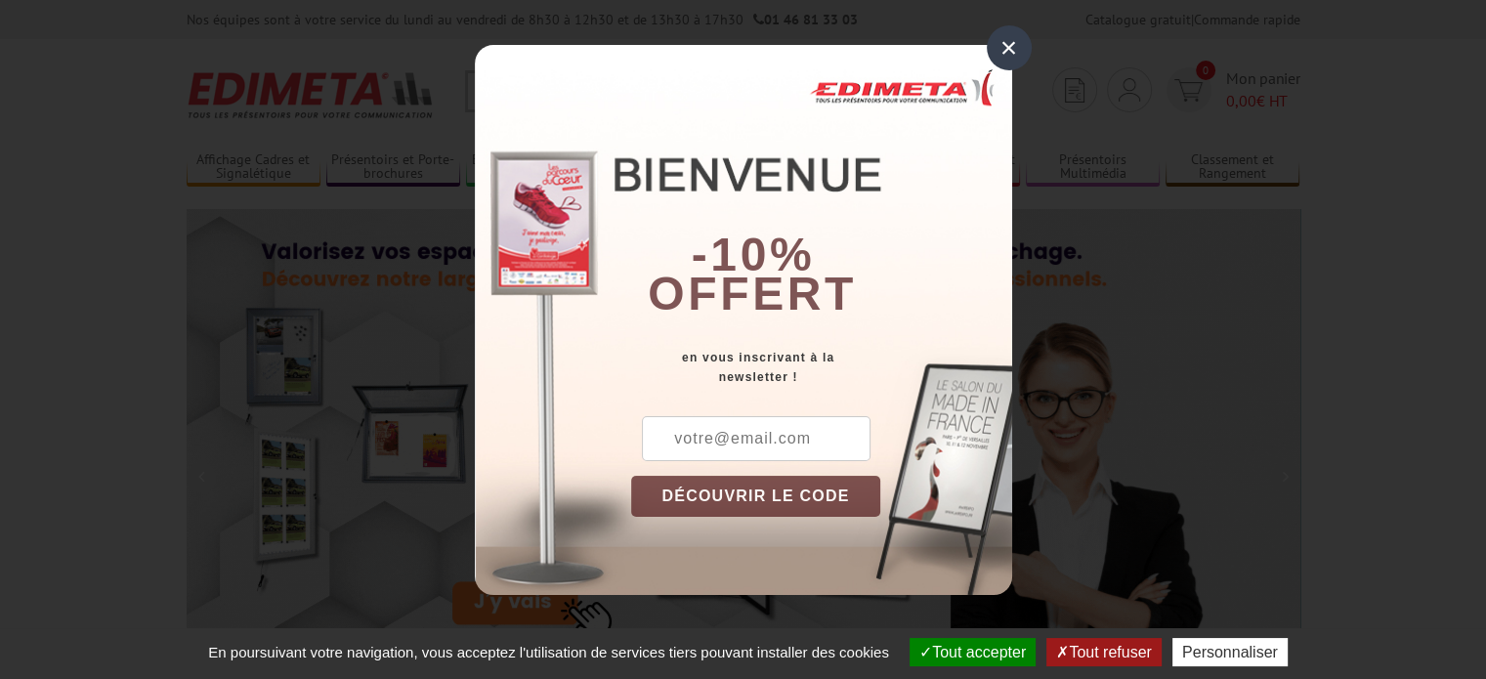  Describe the element at coordinates (972, 651) in the screenshot. I see `button: Tout accepter` at that location.